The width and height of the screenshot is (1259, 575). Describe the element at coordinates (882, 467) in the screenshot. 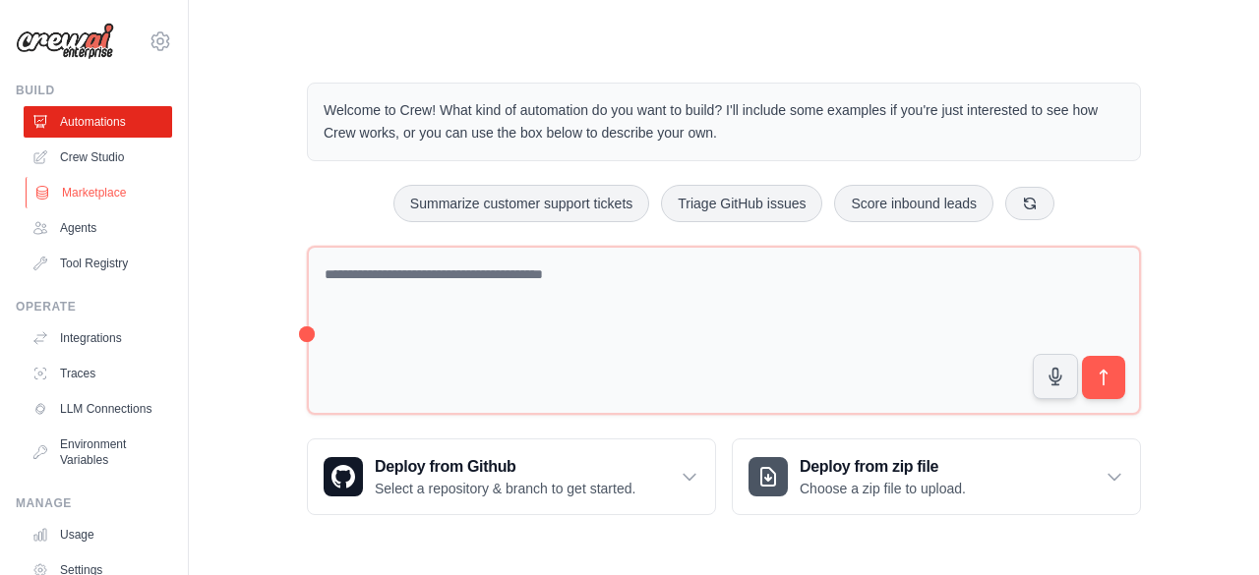

I see `h3: Deploy from zip file` at that location.